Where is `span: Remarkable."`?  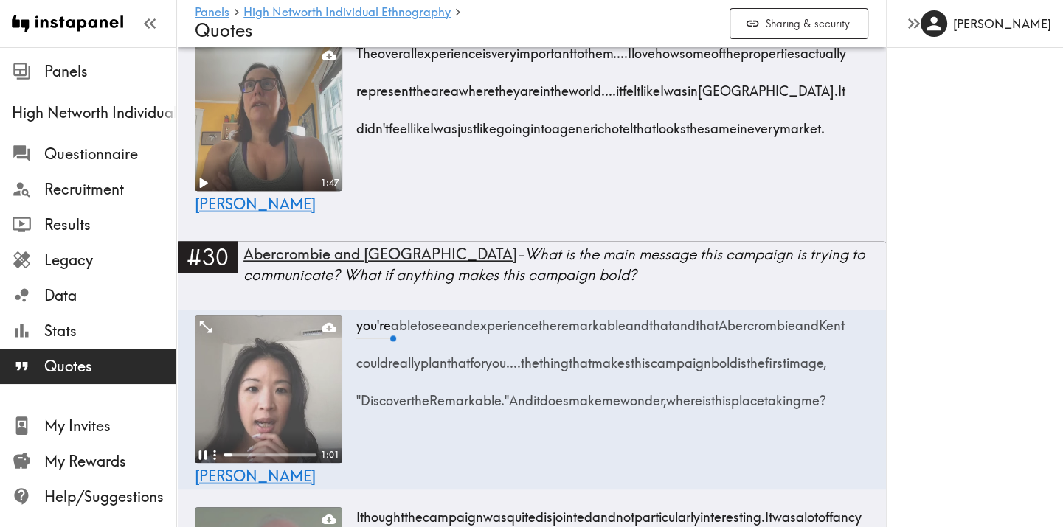 span: Remarkable." is located at coordinates (469, 395).